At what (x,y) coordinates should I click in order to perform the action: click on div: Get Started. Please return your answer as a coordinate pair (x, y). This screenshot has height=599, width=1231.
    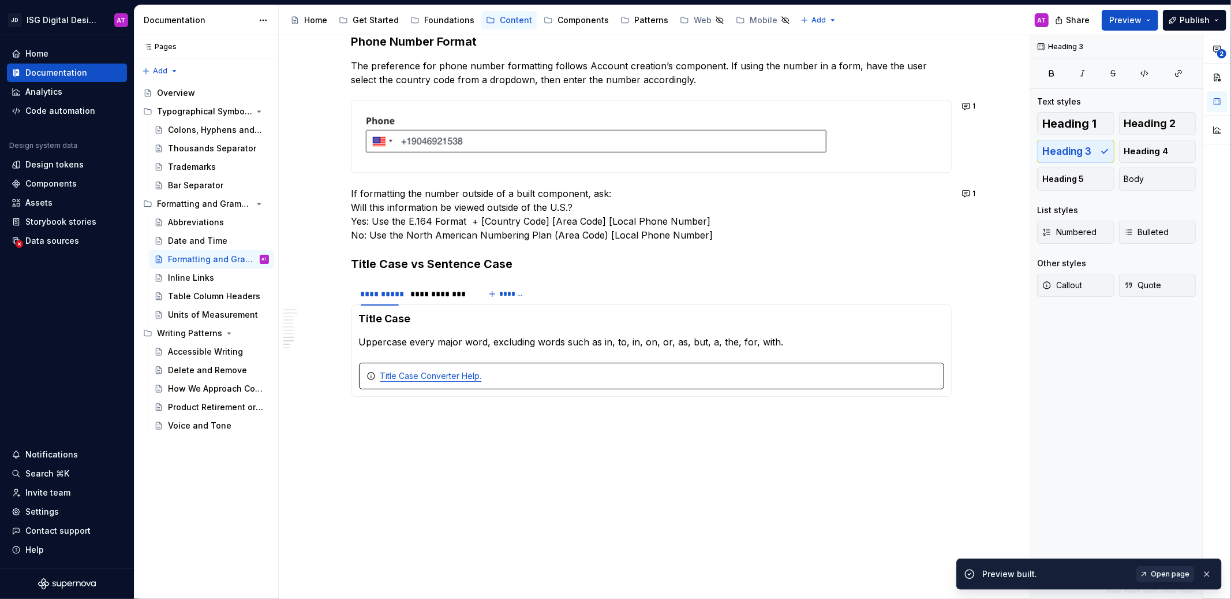
    Looking at the image, I should click on (376, 20).